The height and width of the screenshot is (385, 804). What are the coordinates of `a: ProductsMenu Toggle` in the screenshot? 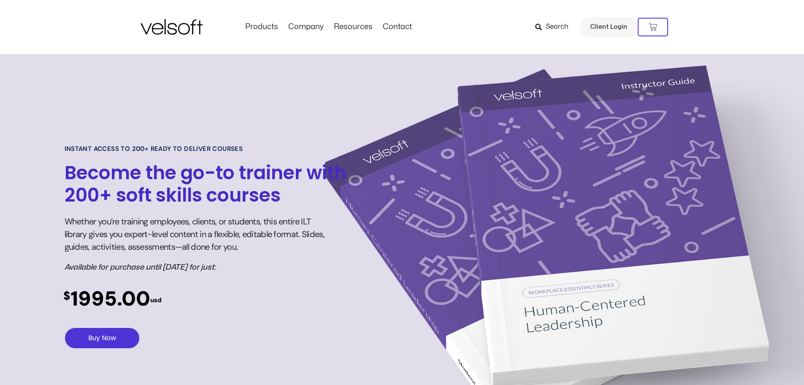 It's located at (262, 27).